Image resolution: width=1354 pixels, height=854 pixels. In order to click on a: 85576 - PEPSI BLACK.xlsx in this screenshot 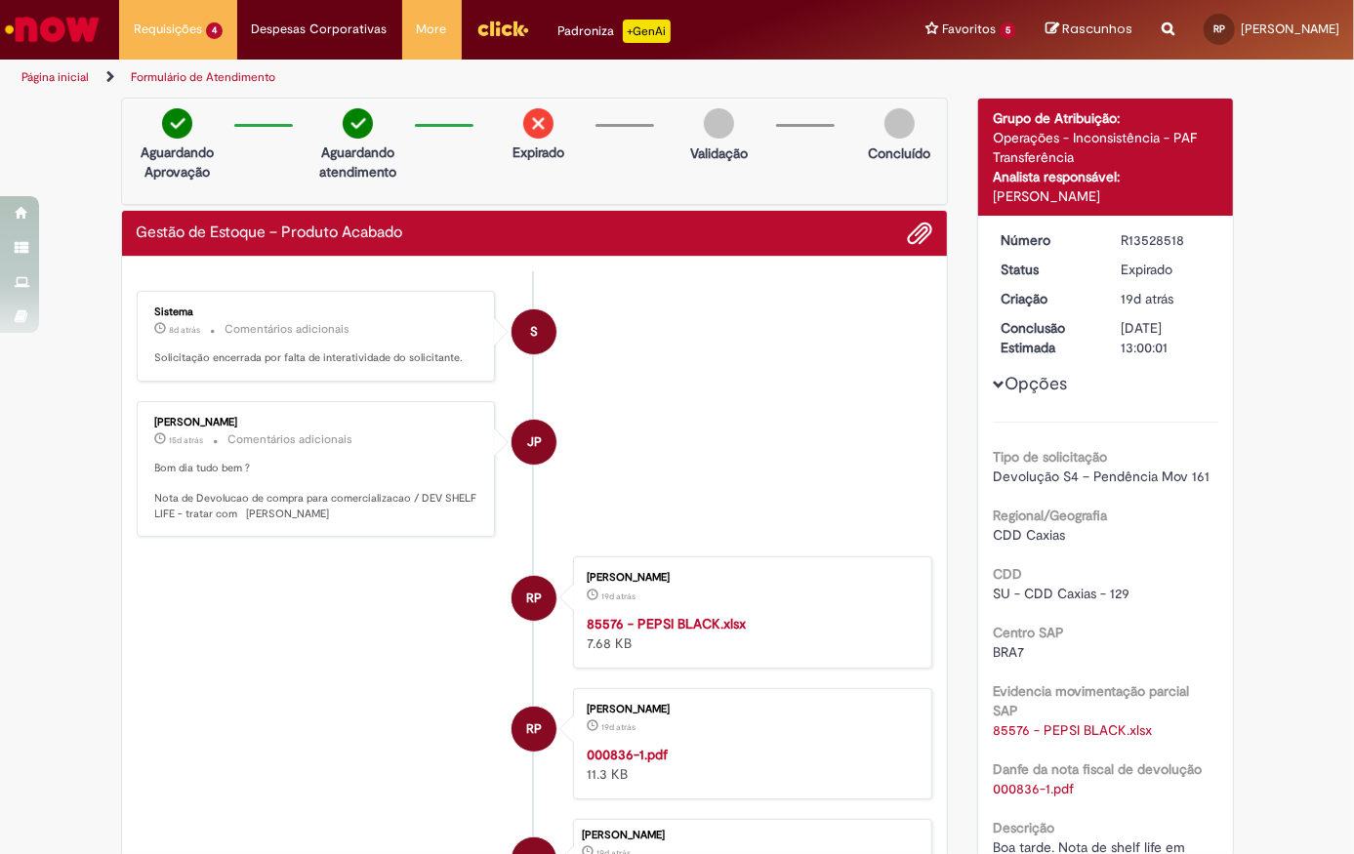, I will do `click(666, 624)`.